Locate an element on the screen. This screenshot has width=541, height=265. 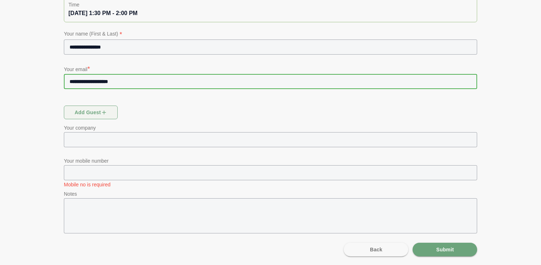
p: Time is located at coordinates (271, 5).